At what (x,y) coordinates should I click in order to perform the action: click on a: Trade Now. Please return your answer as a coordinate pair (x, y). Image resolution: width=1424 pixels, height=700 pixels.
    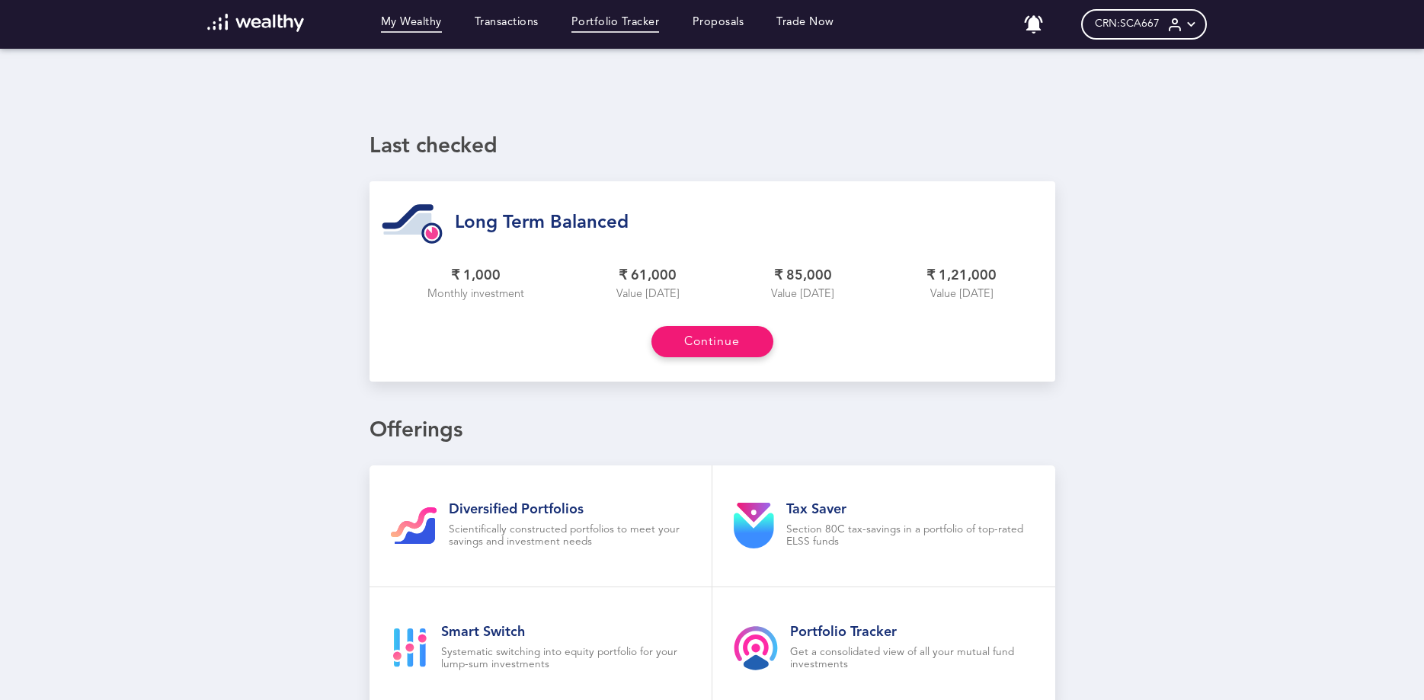
    Looking at the image, I should click on (806, 24).